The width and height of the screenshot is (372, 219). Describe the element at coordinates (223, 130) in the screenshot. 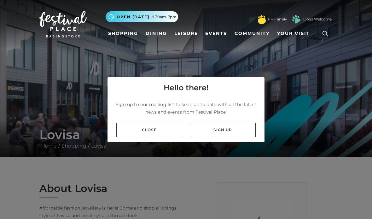

I see `a: Sign up` at that location.